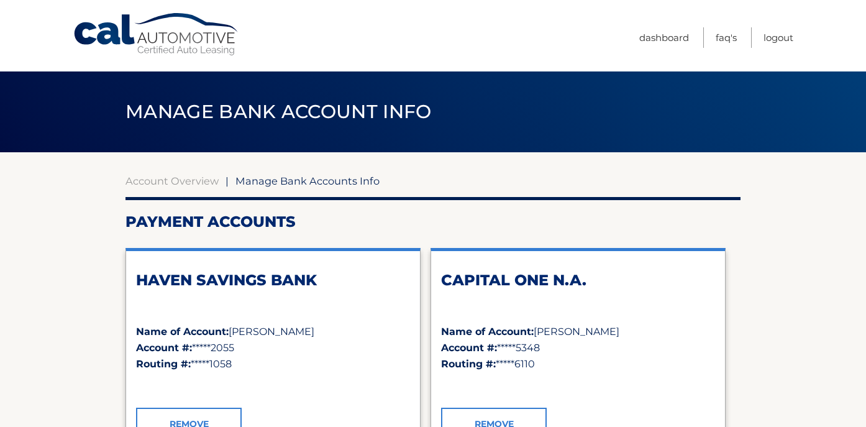  What do you see at coordinates (172, 181) in the screenshot?
I see `a: Account Overview` at bounding box center [172, 181].